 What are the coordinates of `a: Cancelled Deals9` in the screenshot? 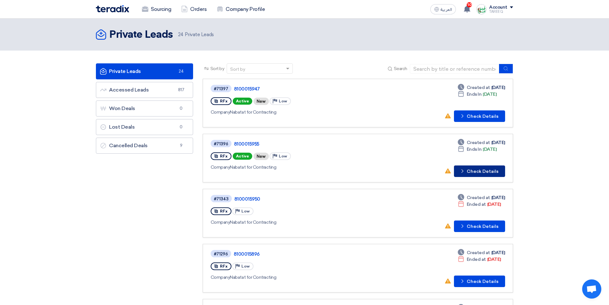 It's located at (145, 145).